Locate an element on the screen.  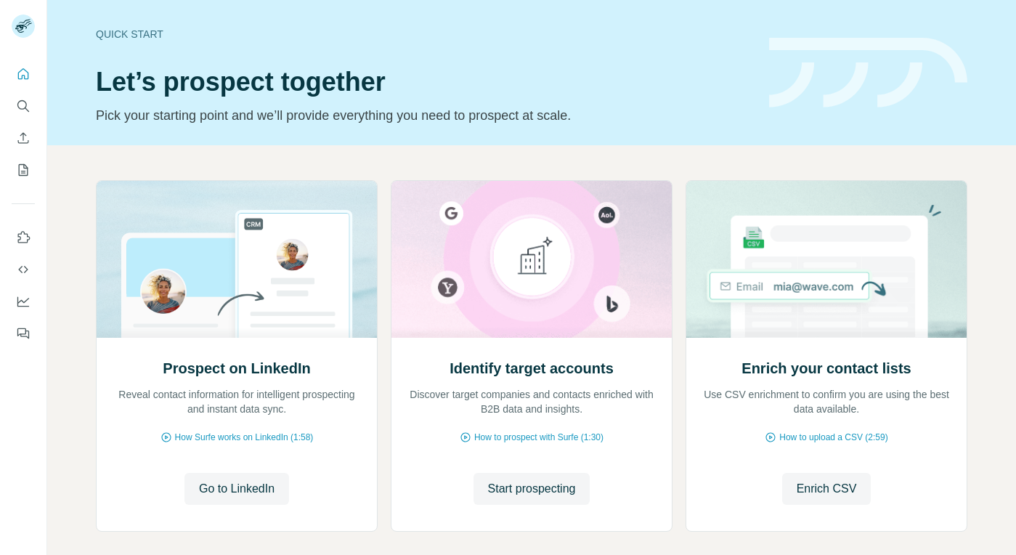
span: Start prospecting is located at coordinates (531, 489).